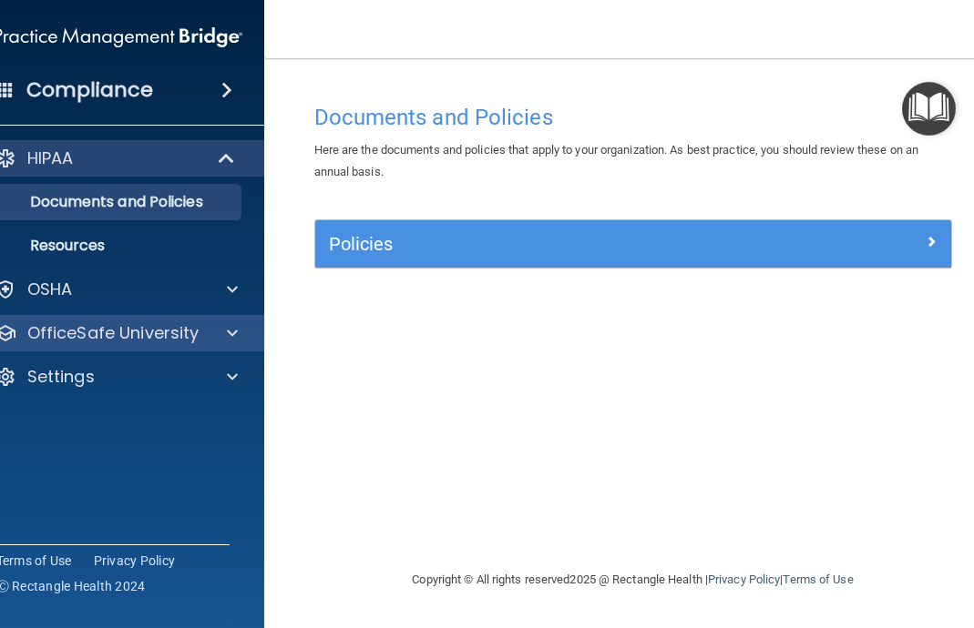  Describe the element at coordinates (113, 333) in the screenshot. I see `p: OfficeSafe University` at that location.